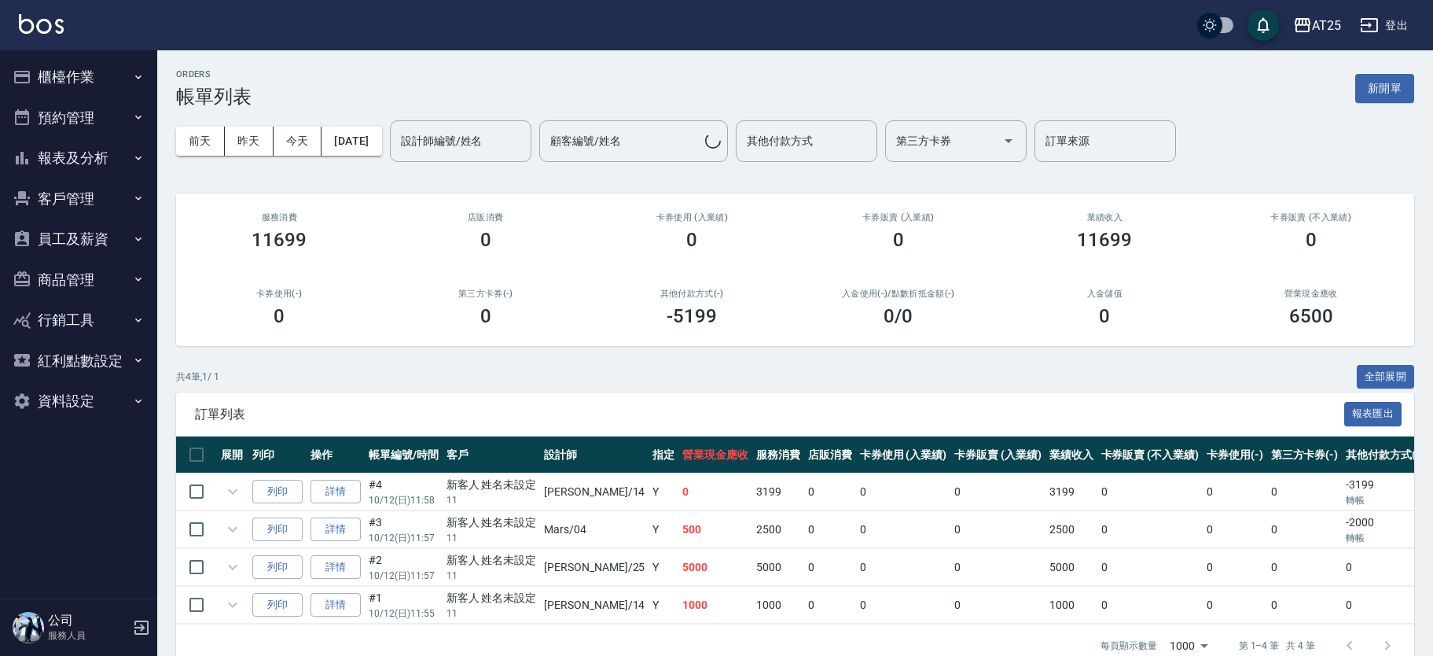 Image resolution: width=1433 pixels, height=656 pixels. What do you see at coordinates (594, 529) in the screenshot?
I see `td: Mars /04` at bounding box center [594, 529].